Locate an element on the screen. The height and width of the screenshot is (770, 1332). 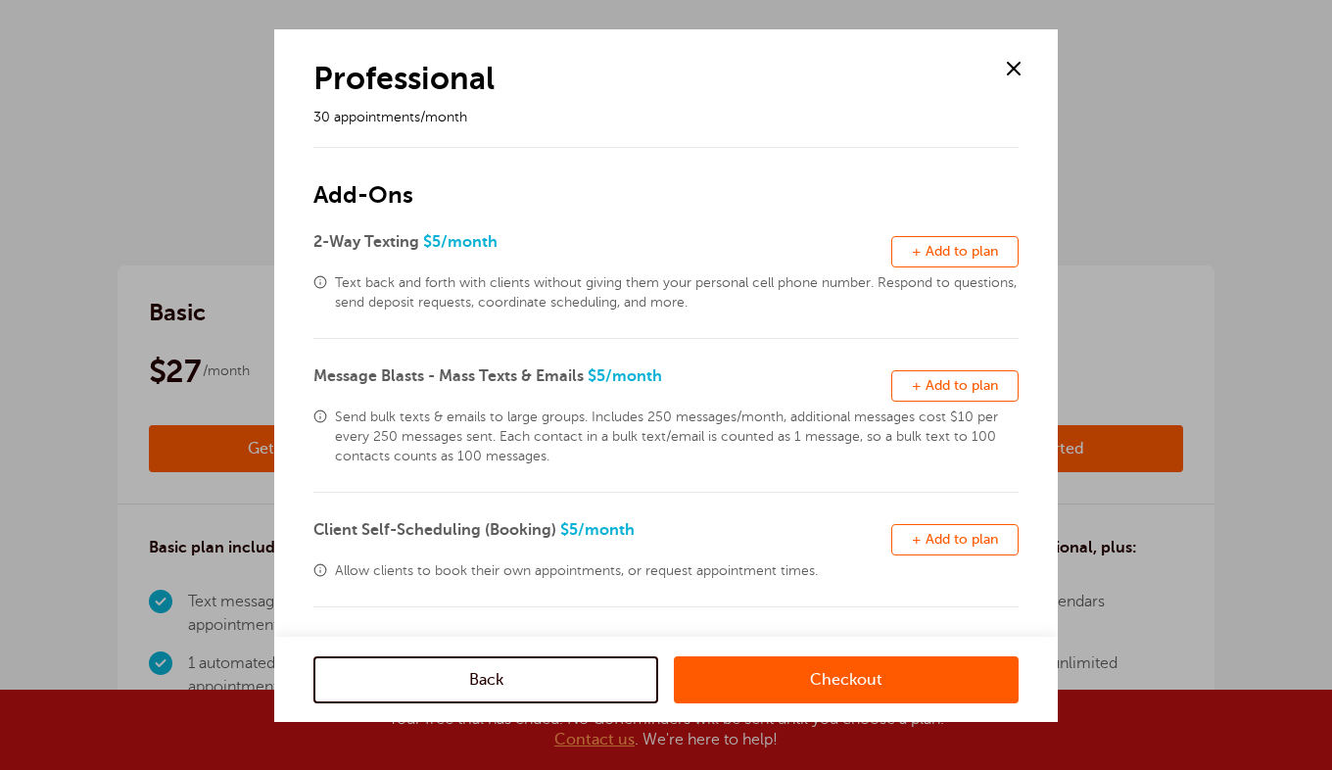
a: Checkout is located at coordinates (846, 679).